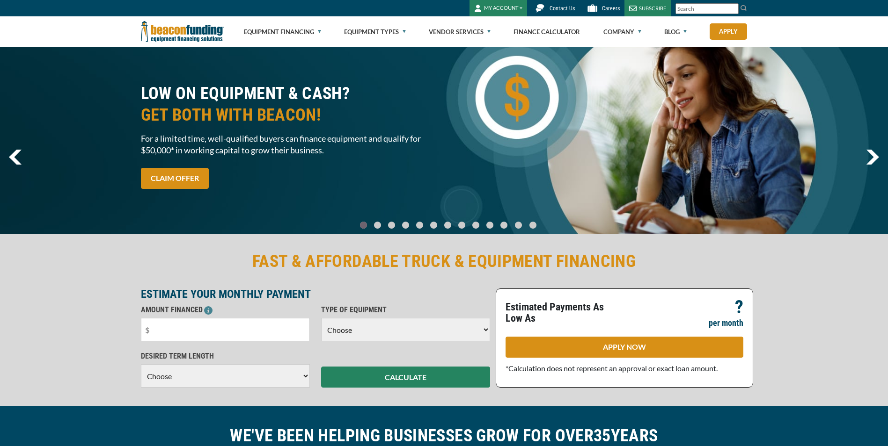  Describe the element at coordinates (461, 225) in the screenshot. I see `a: Go To Slide 7` at that location.